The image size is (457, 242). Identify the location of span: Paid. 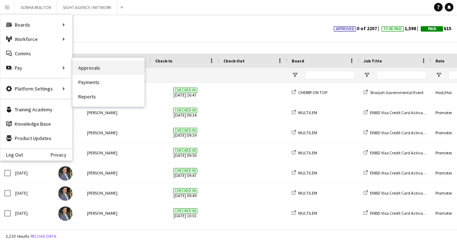
(432, 29).